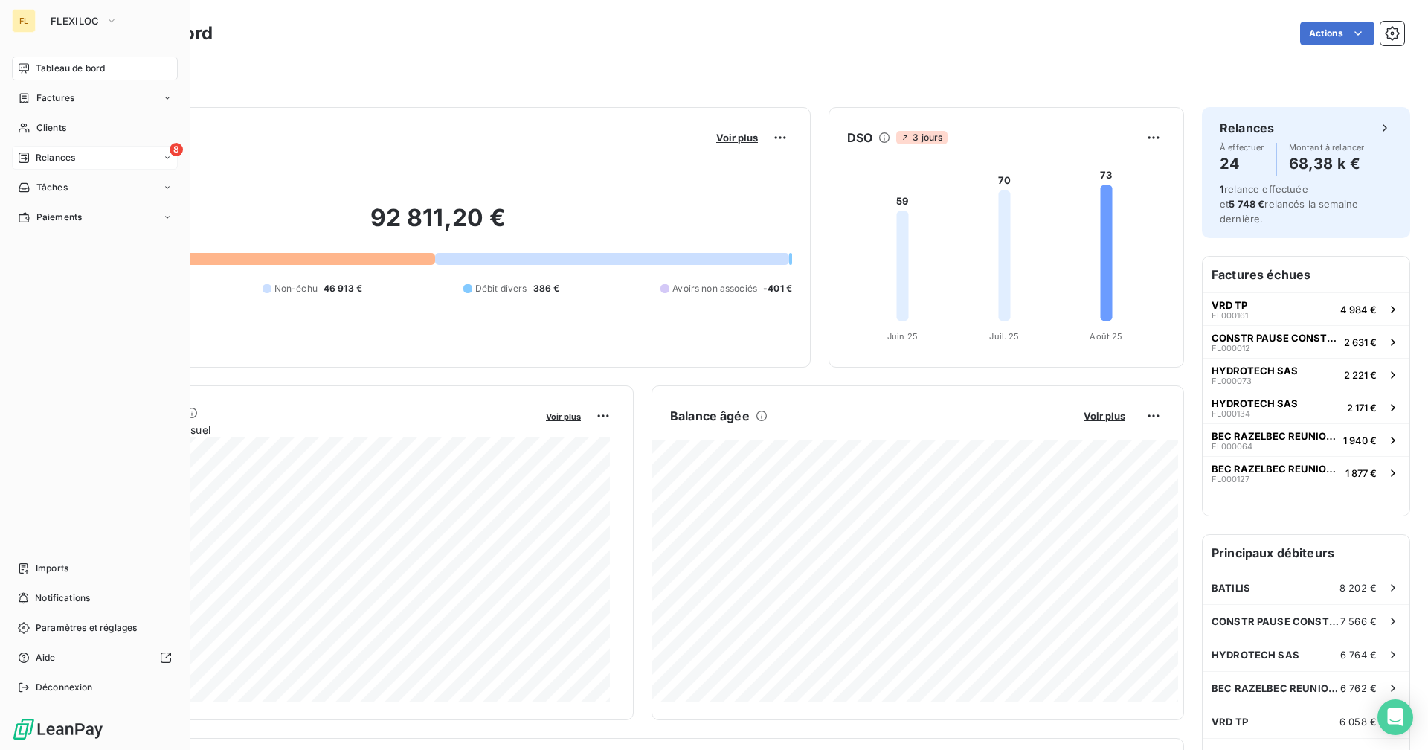 The width and height of the screenshot is (1428, 750). What do you see at coordinates (1306, 552) in the screenshot?
I see `h6: Principaux débiteurs` at bounding box center [1306, 552].